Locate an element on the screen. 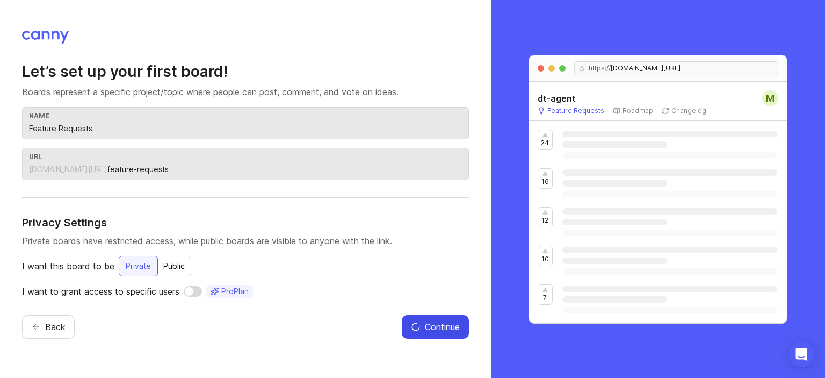 The width and height of the screenshot is (825, 378). button: Public is located at coordinates (174, 266).